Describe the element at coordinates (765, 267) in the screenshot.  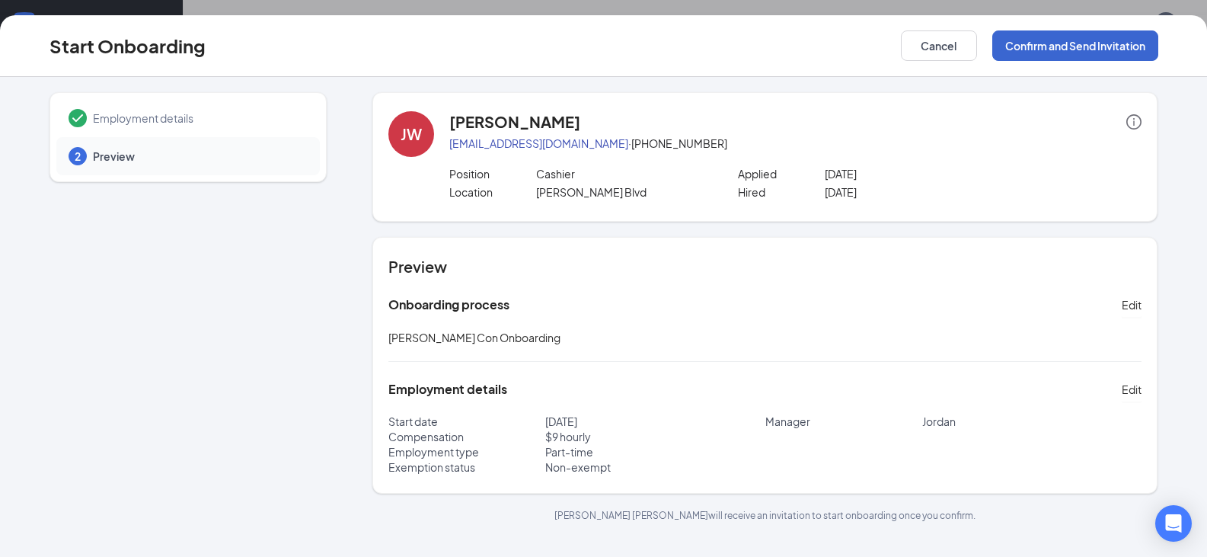
I see `h4: Preview` at that location.